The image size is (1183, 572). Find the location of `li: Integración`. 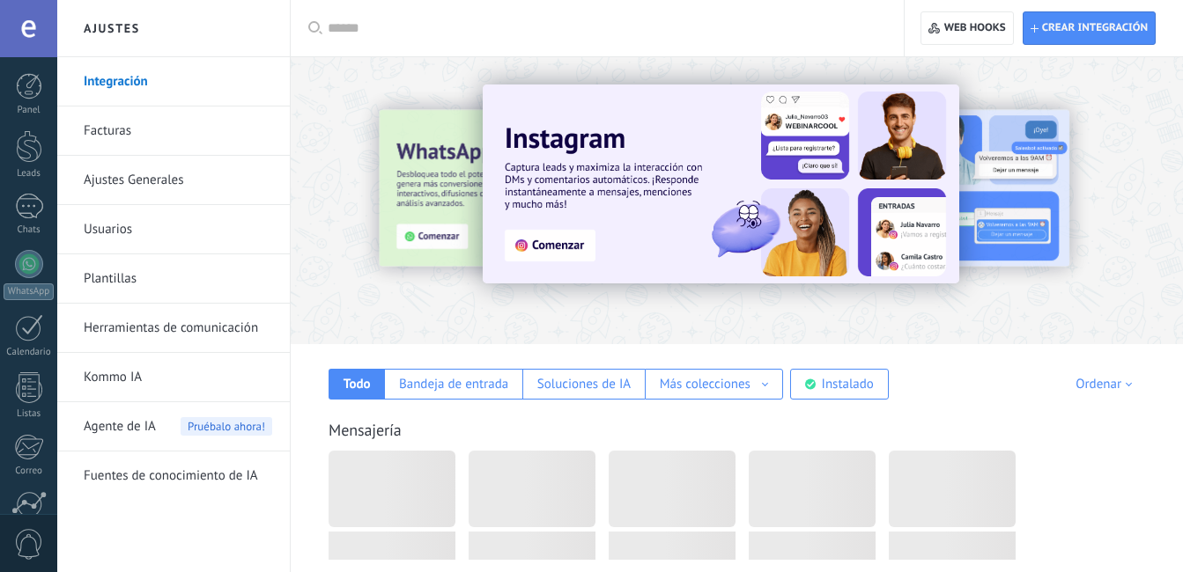

li: Integración is located at coordinates (173, 82).